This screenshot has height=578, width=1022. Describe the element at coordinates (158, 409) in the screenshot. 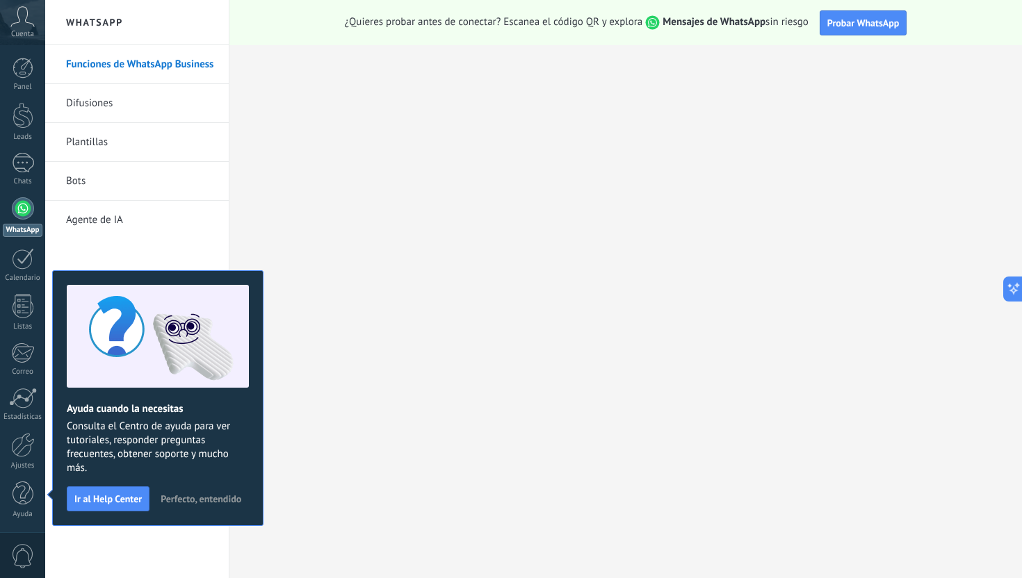

I see `h2: Ayuda cuando la necesitas` at that location.